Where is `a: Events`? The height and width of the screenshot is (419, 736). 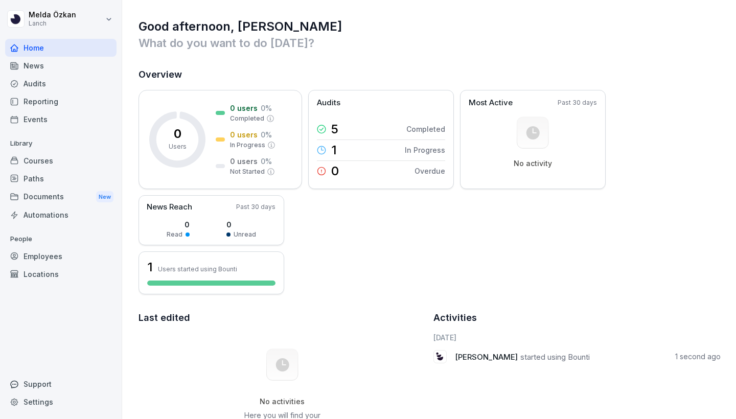 a: Events is located at coordinates (61, 119).